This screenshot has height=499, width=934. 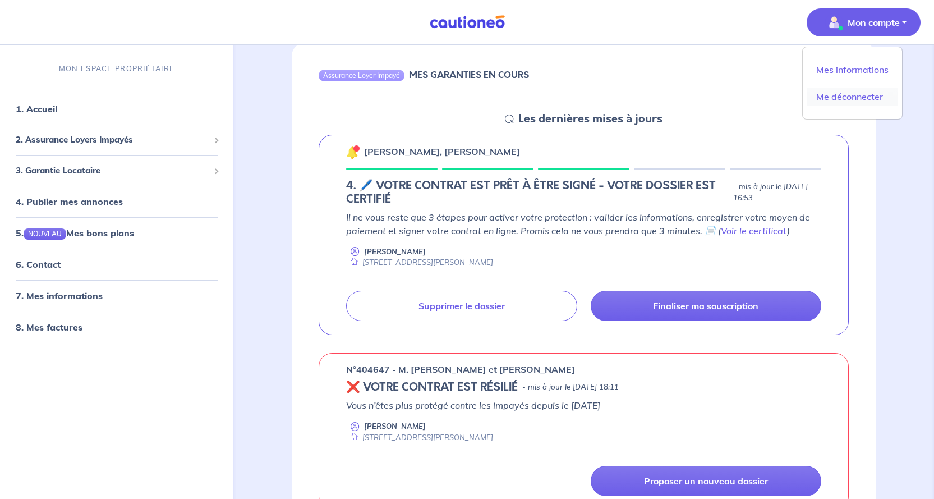 I want to click on a: 1. Accueil, so click(x=36, y=109).